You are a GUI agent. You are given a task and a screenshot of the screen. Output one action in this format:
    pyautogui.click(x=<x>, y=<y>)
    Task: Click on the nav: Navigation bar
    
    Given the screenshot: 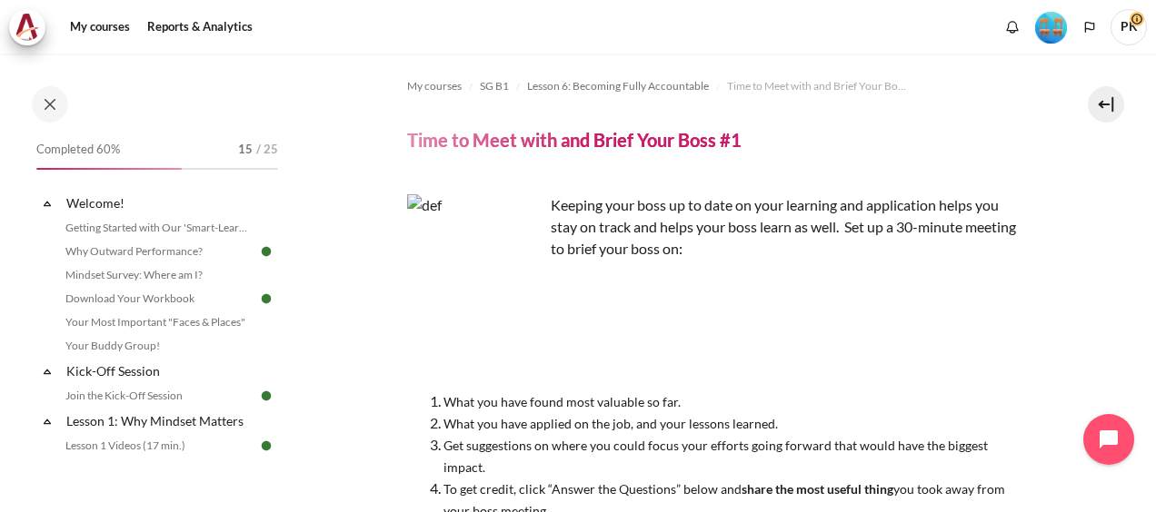 What is the action you would take?
    pyautogui.click(x=717, y=86)
    